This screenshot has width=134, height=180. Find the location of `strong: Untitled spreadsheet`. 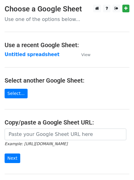

strong: Untitled spreadsheet is located at coordinates (32, 54).